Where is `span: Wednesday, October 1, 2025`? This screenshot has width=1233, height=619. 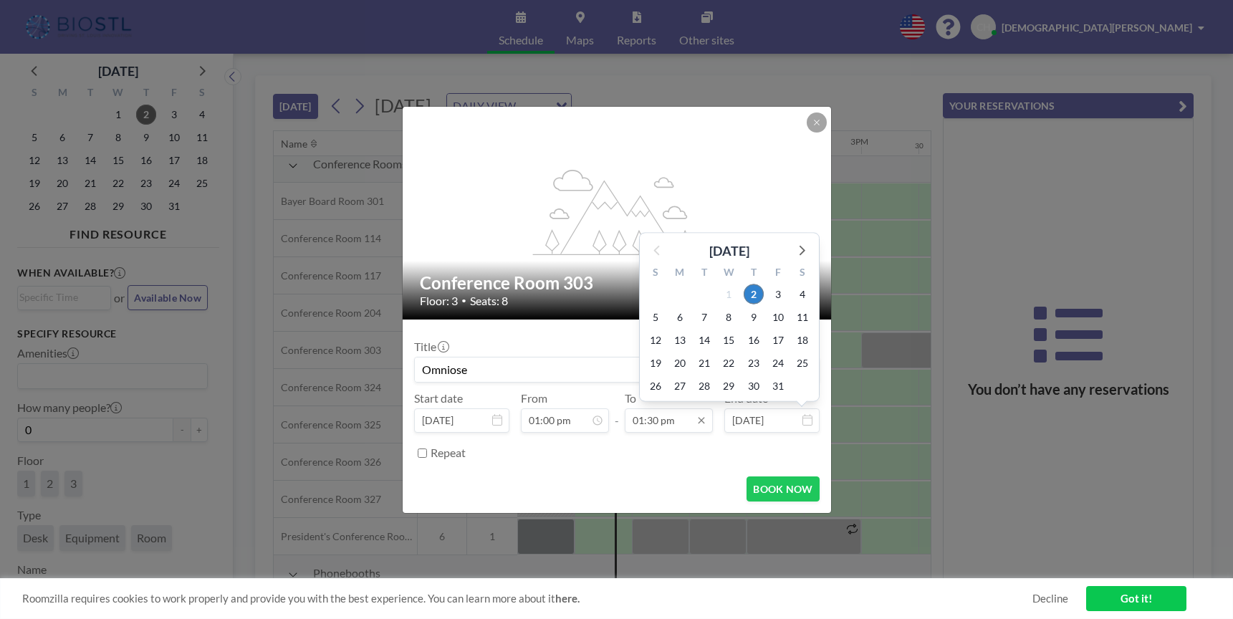
span: Wednesday, October 1, 2025 is located at coordinates (729, 294).